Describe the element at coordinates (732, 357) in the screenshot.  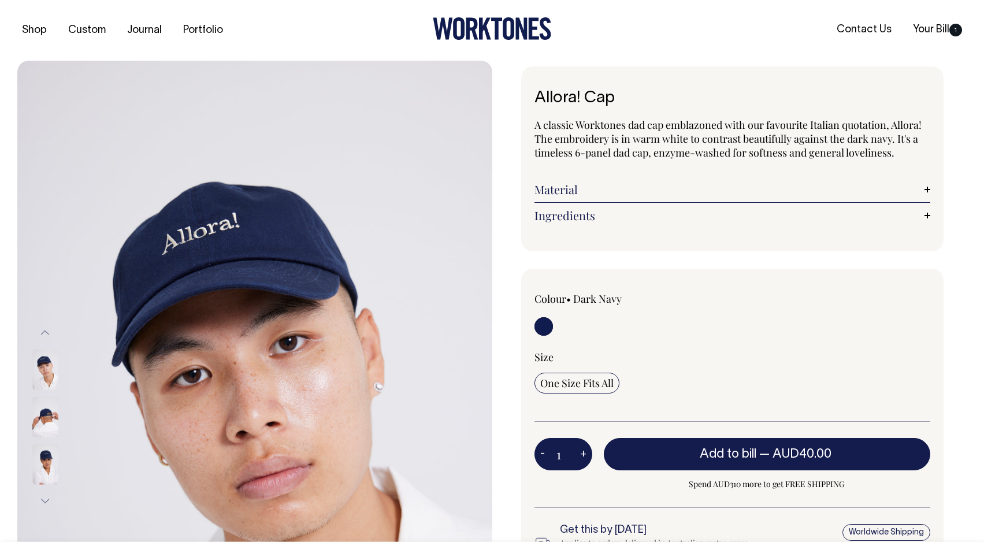
I see `div: Size` at that location.